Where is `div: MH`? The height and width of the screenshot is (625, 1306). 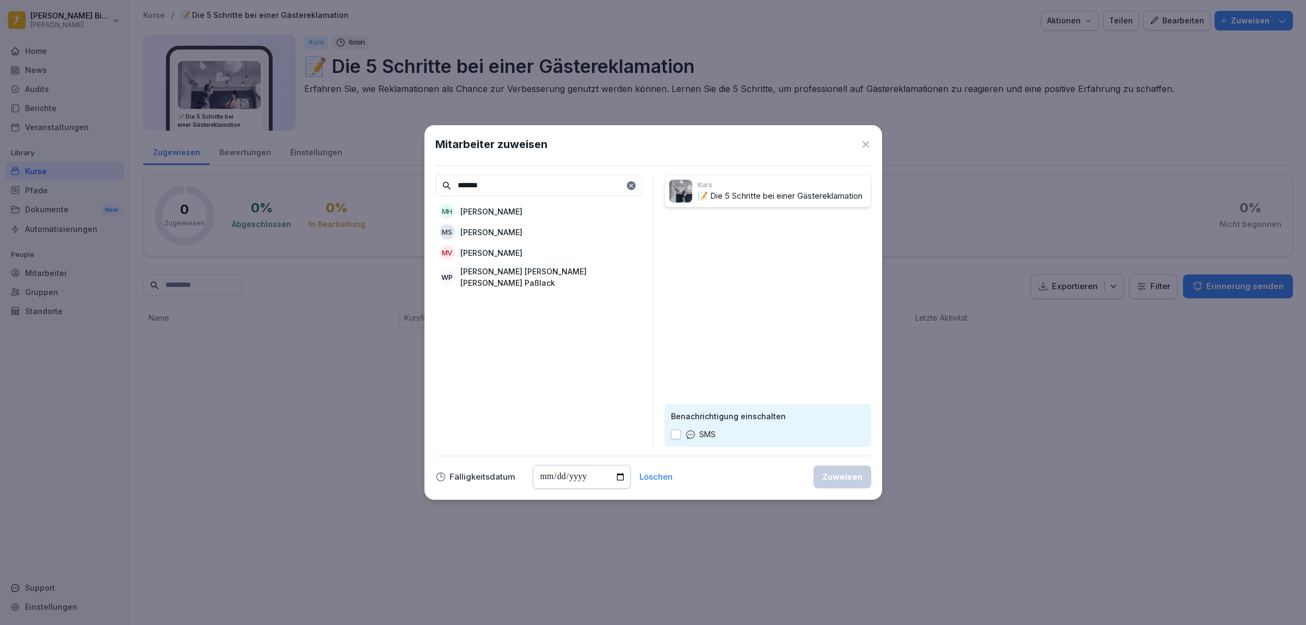
div: MH is located at coordinates (447, 211).